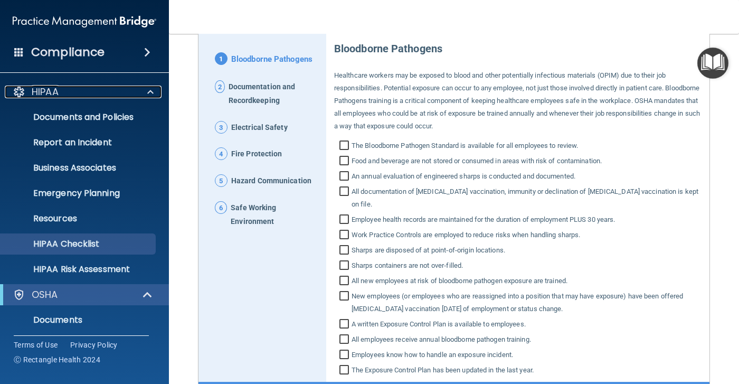 This screenshot has width=739, height=384. Describe the element at coordinates (345, 236) in the screenshot. I see `input: Work Practice Controls are employed to reduce risks when handling sharps.` at that location.